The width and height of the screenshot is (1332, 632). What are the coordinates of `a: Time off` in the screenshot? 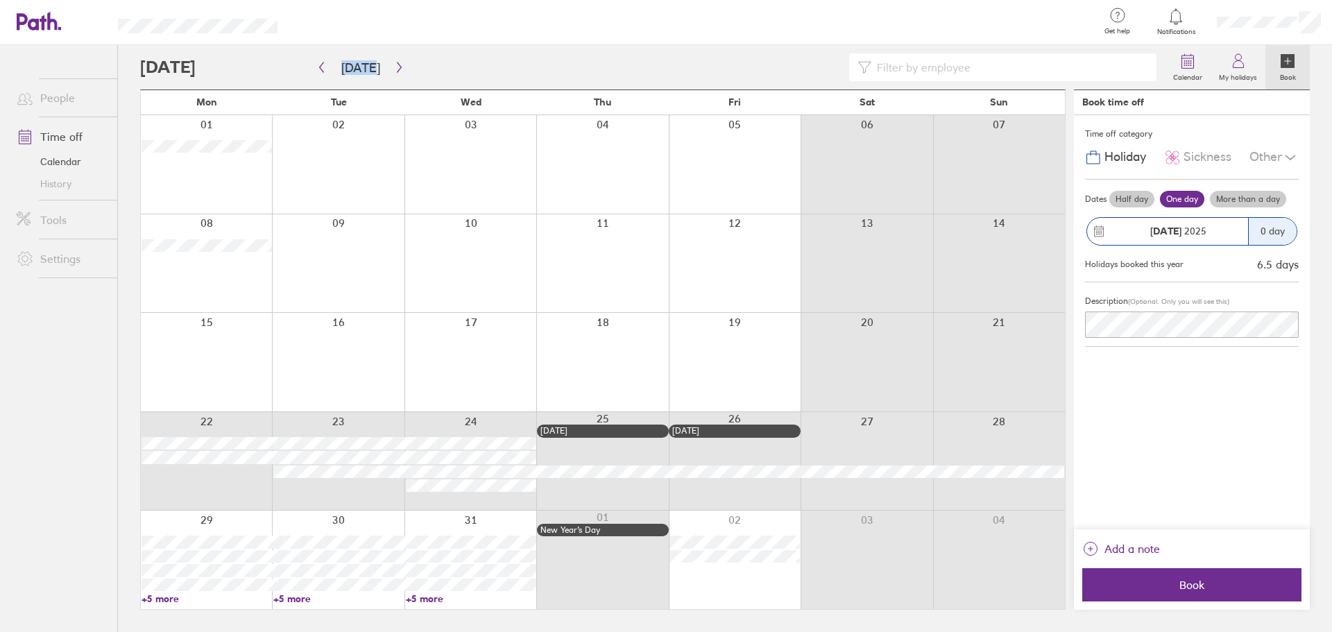 It's located at (61, 137).